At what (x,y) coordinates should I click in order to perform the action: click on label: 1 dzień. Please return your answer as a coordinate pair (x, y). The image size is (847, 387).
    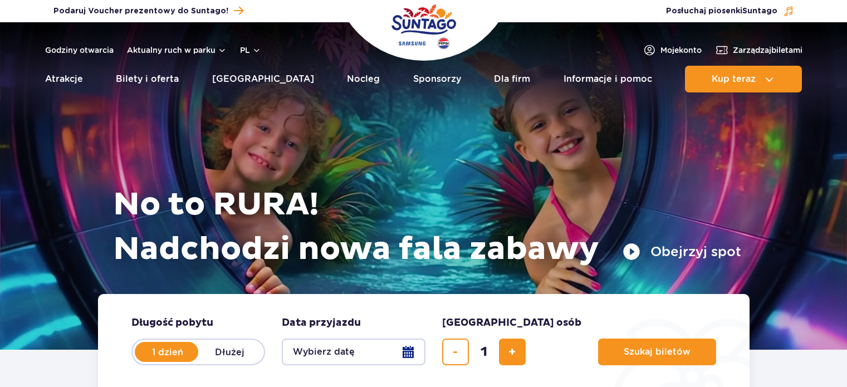
    Looking at the image, I should click on (168, 352).